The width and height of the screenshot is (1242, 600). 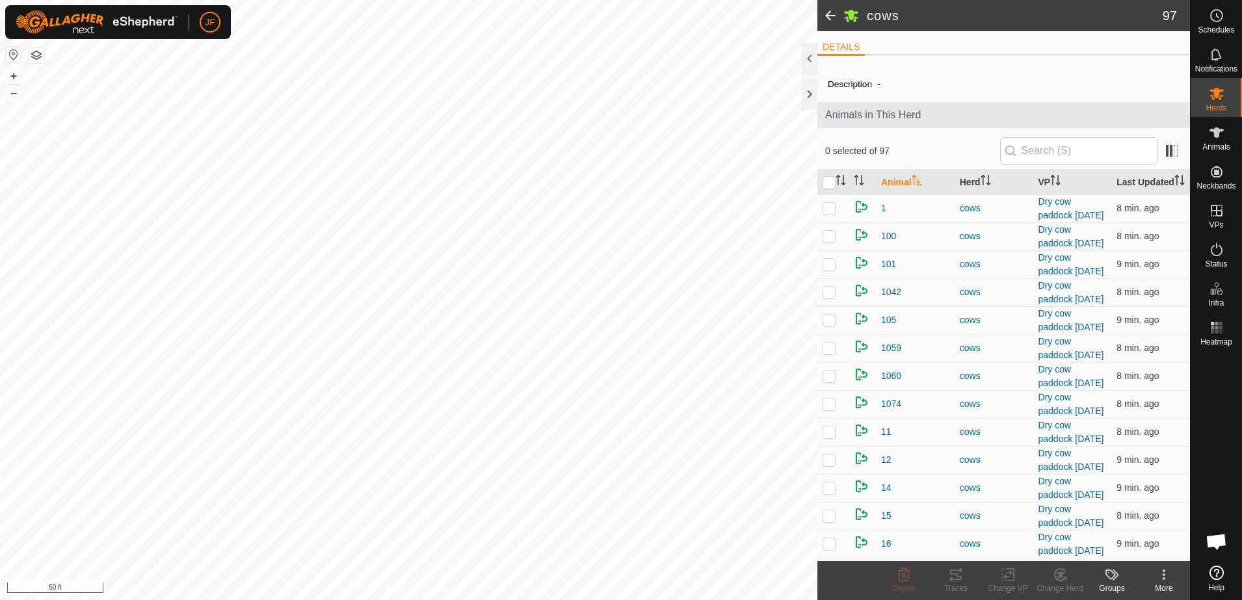 I want to click on span: Delete, so click(x=904, y=588).